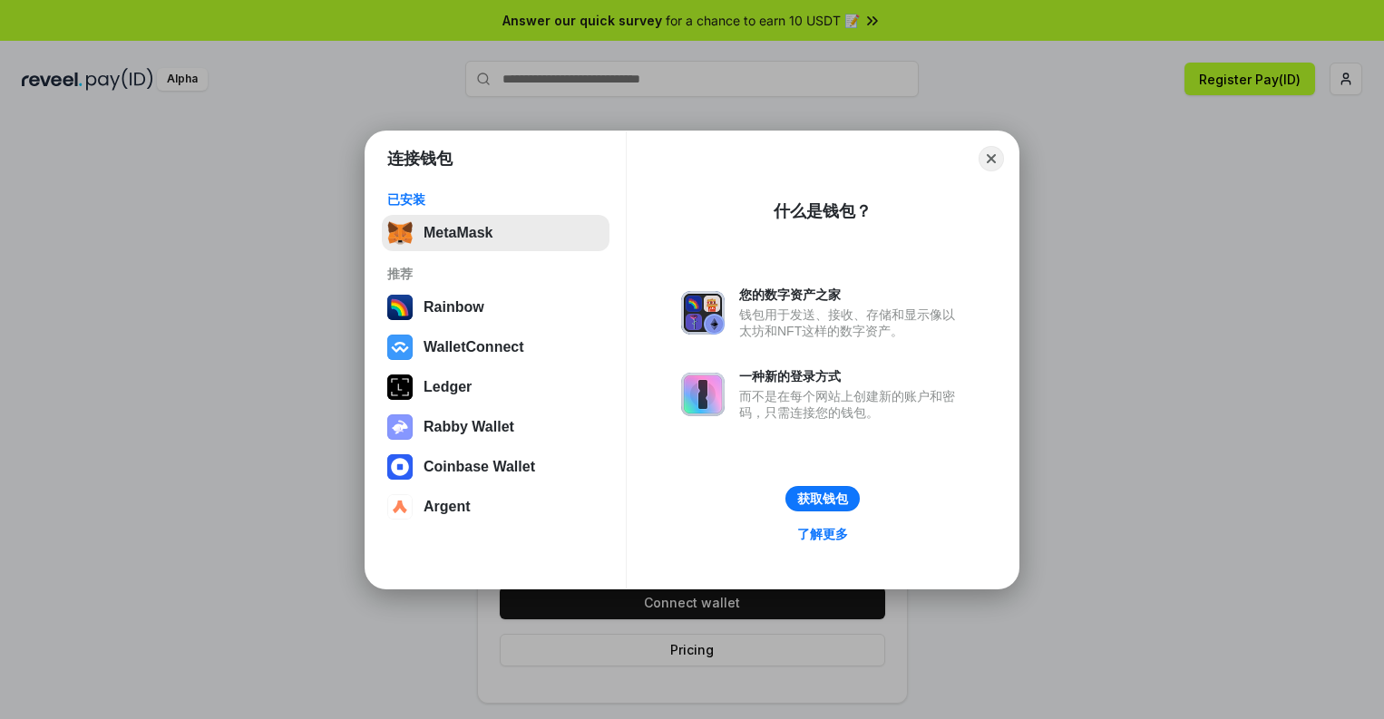 The width and height of the screenshot is (1384, 719). I want to click on h1: 连接钱包, so click(420, 159).